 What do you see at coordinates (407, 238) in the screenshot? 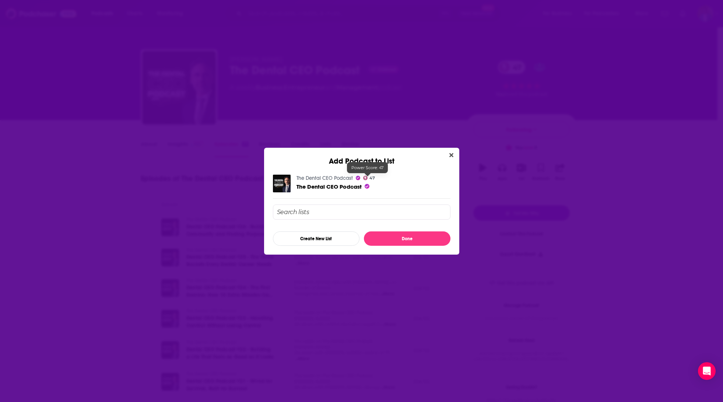
I see `button: Done` at bounding box center [407, 238].